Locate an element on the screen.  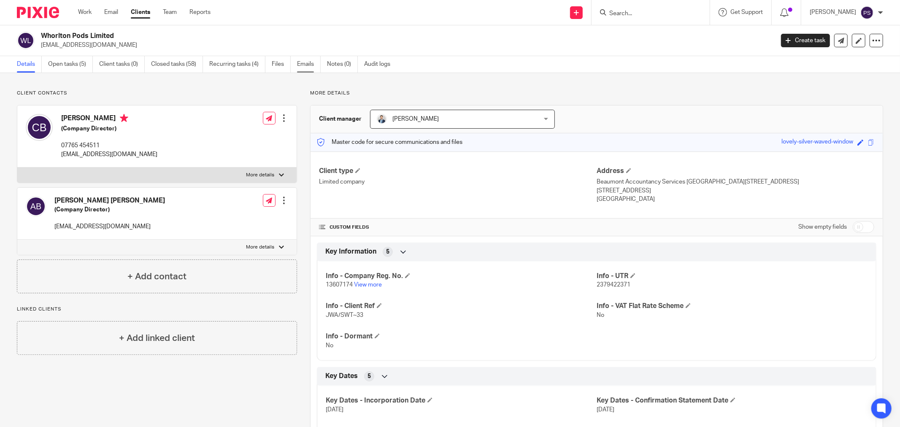
a: Notes (0) is located at coordinates (342, 64).